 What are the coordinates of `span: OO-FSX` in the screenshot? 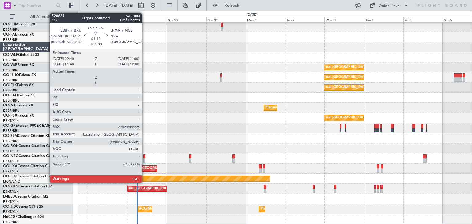 It's located at (10, 116).